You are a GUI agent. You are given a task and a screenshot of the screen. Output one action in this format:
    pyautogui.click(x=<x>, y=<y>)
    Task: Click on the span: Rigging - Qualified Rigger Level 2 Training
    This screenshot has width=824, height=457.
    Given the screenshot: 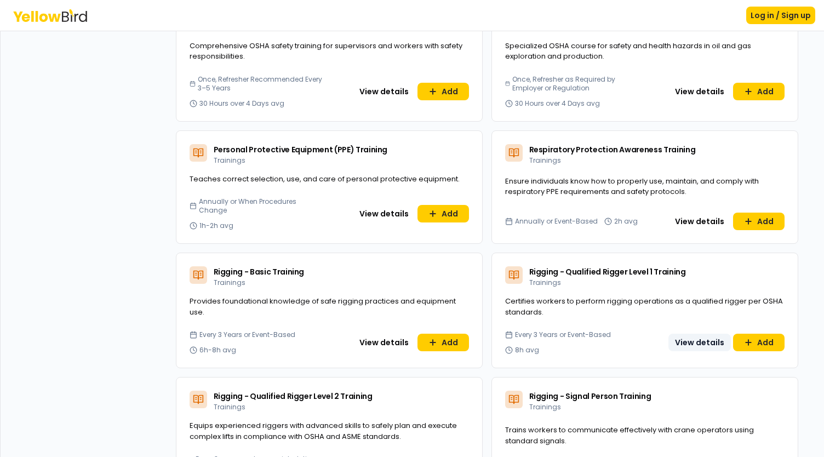 What is the action you would take?
    pyautogui.click(x=293, y=396)
    